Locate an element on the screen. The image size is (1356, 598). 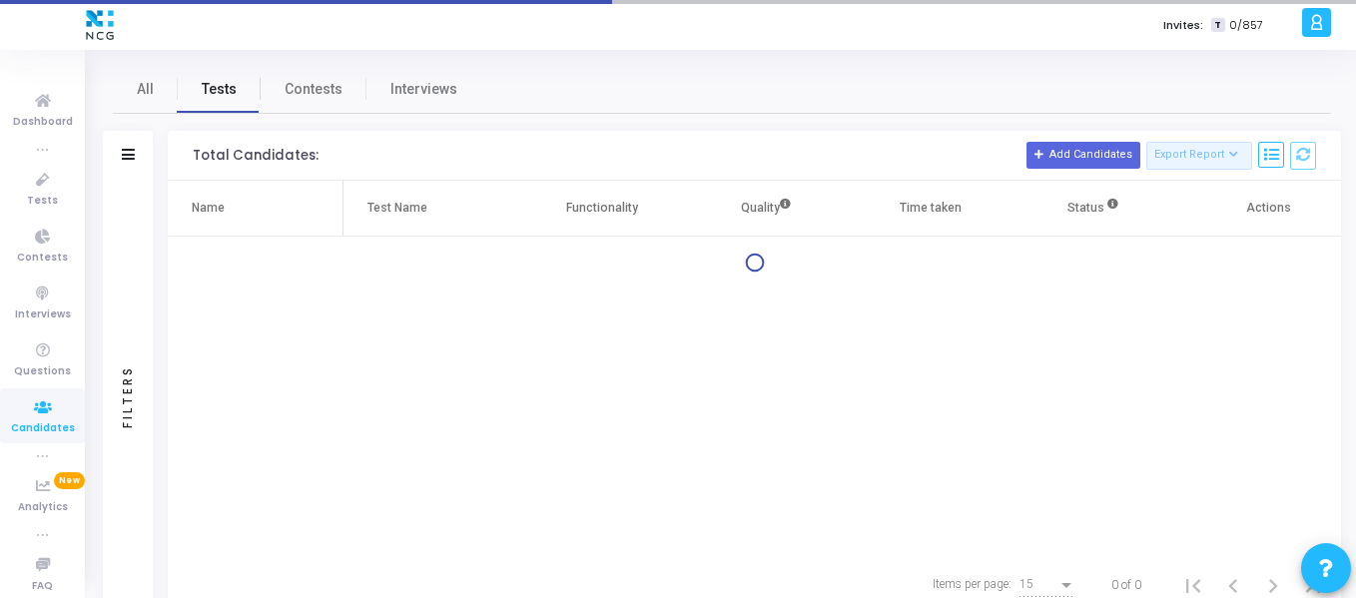
div: Filters is located at coordinates (128, 396).